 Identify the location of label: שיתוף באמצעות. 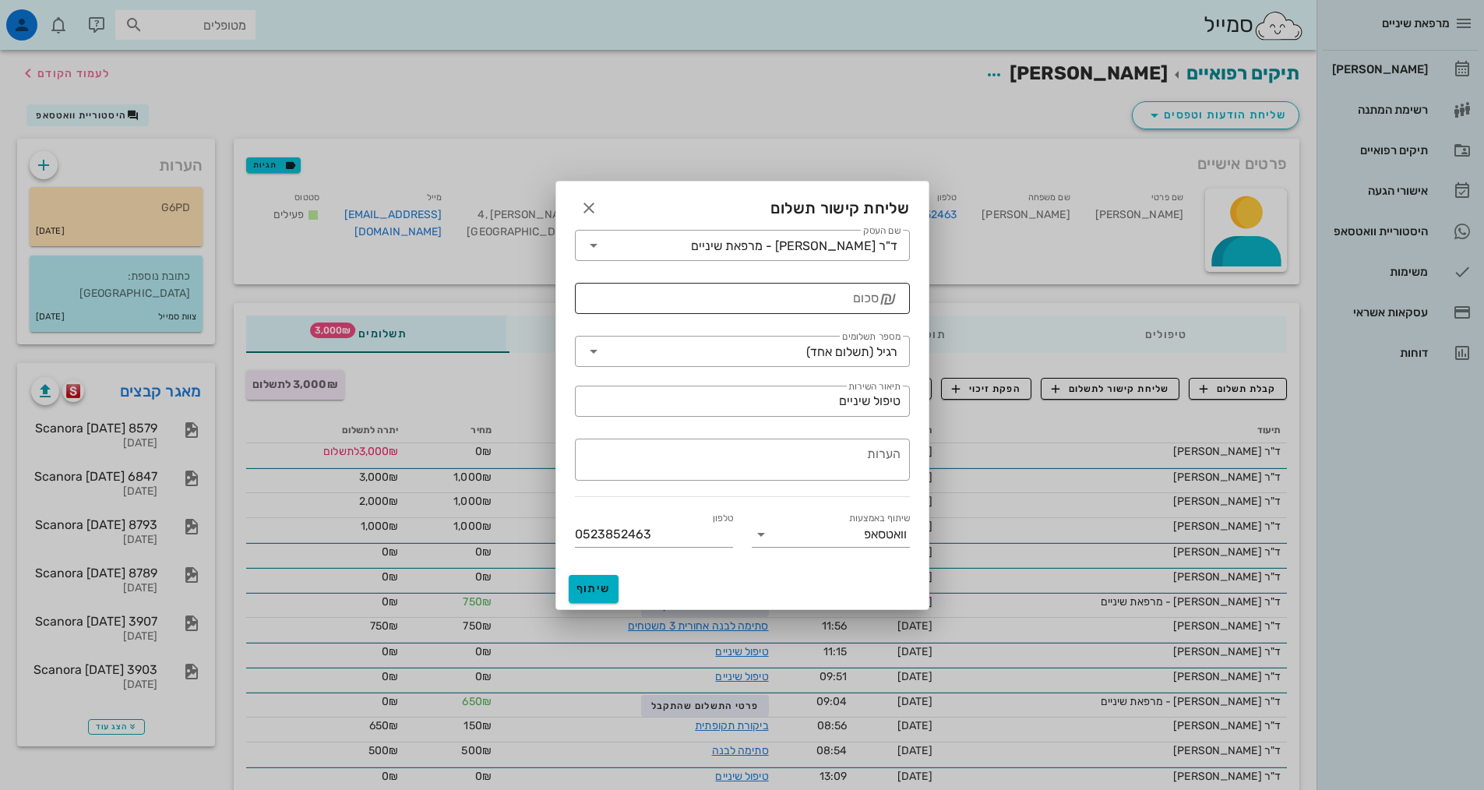
(880, 518).